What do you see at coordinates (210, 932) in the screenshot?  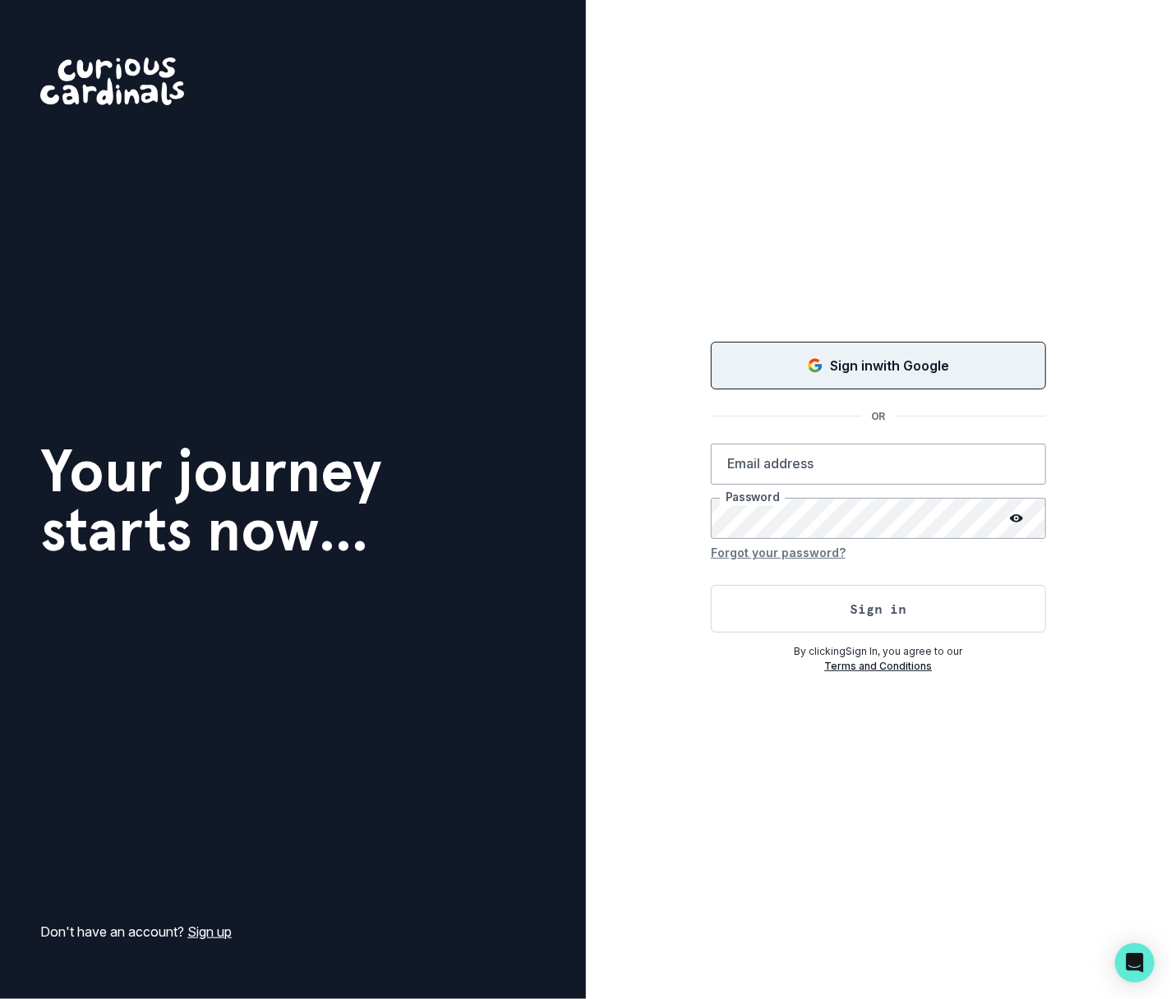 I see `a: Sign up` at bounding box center [210, 932].